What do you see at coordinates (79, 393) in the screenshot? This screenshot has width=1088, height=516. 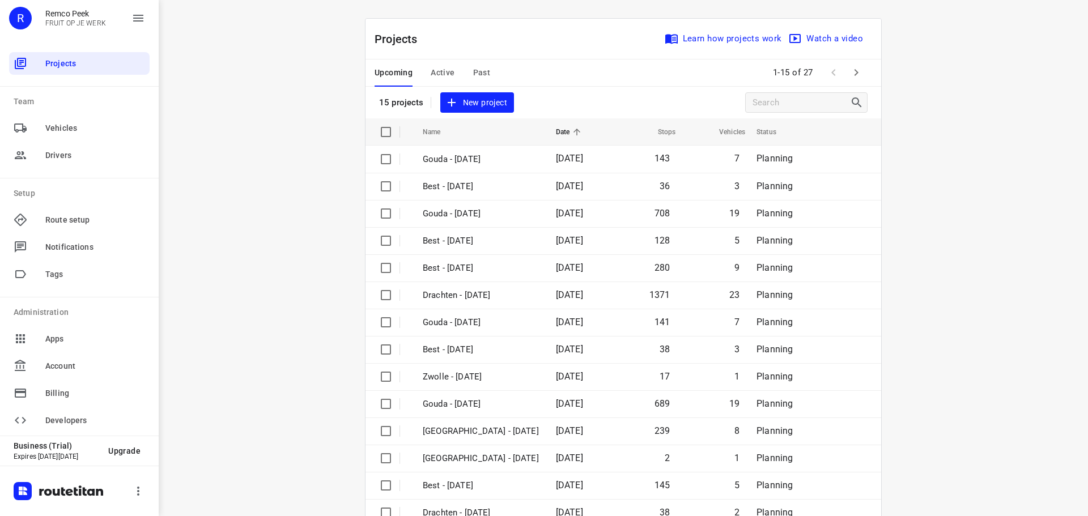 I see `div: Billing` at bounding box center [79, 393].